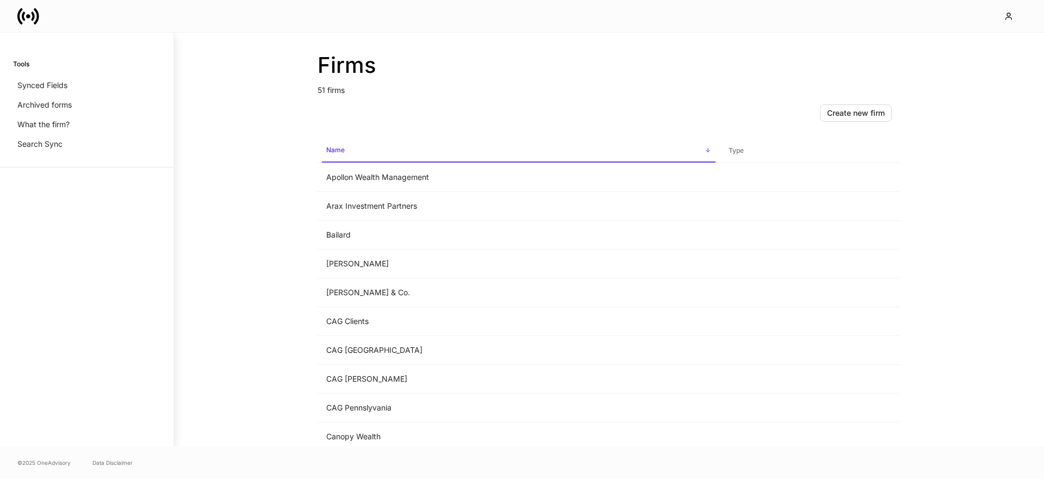 This screenshot has width=1044, height=479. I want to click on span: © 2025 OneAdvisory, so click(44, 463).